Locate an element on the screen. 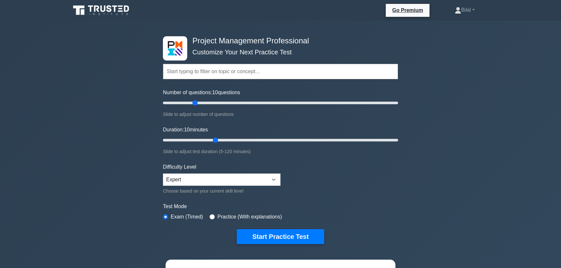 This screenshot has height=268, width=561. label: Practice (With explanations) is located at coordinates (249, 217).